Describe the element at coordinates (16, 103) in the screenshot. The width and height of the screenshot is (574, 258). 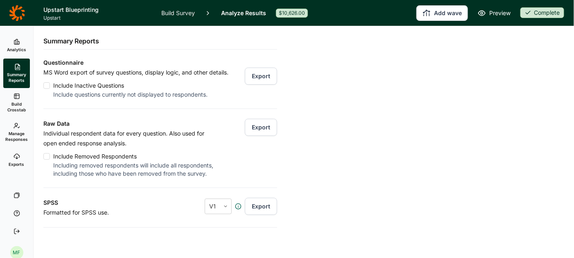
I see `a: Build Crosstab` at that location.